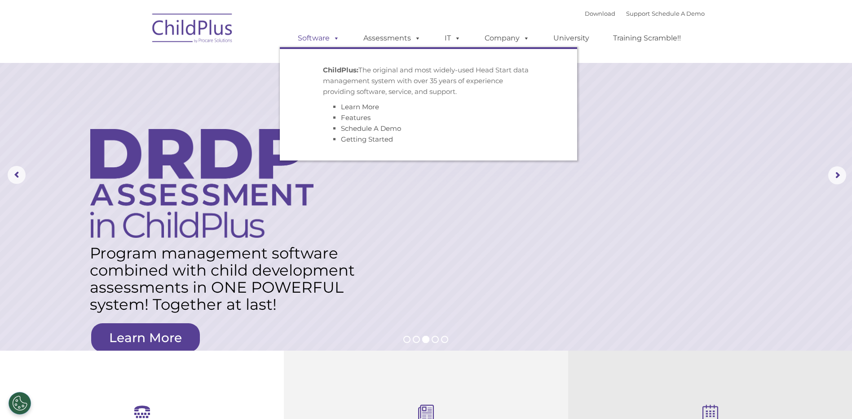 This screenshot has width=852, height=419. I want to click on a: Getting Started, so click(367, 139).